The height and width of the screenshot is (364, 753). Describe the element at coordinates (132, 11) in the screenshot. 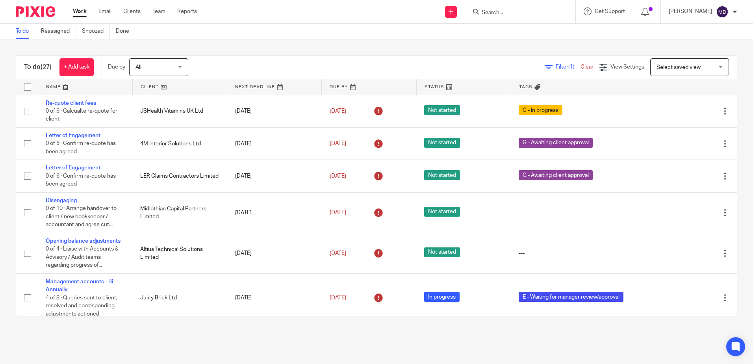

I see `a: Clients` at that location.